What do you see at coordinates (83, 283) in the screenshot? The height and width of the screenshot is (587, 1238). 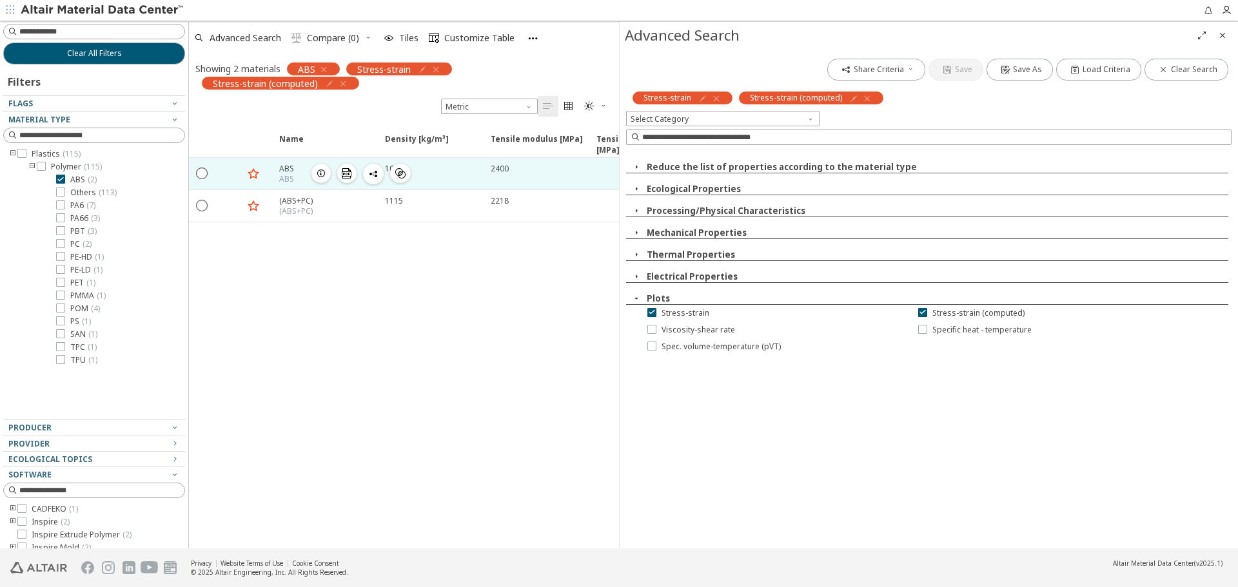 I see `span: PET` at bounding box center [83, 283].